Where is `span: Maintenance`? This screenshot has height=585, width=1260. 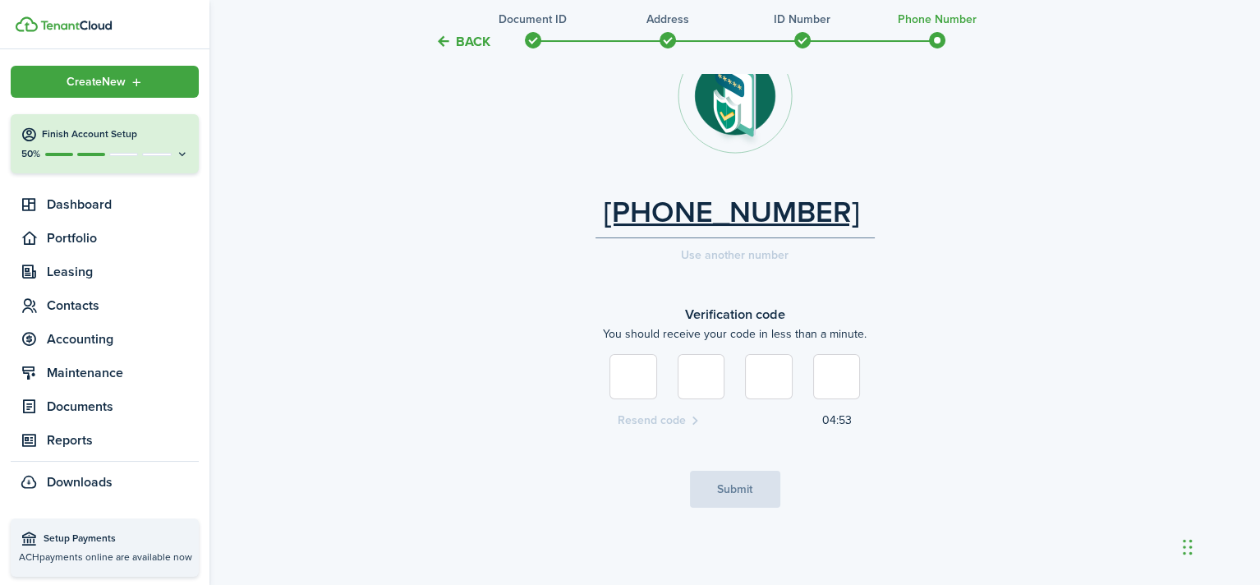 span: Maintenance is located at coordinates (122, 373).